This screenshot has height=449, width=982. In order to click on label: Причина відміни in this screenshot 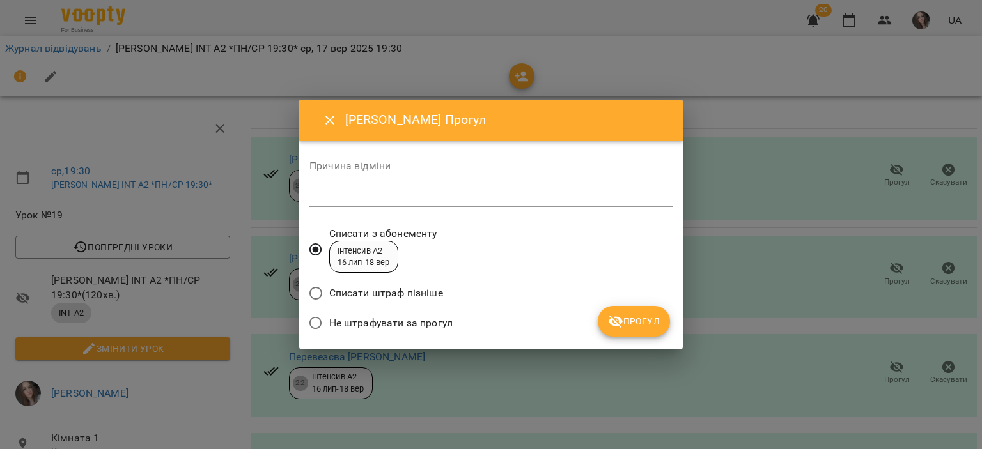, I will do `click(491, 166)`.